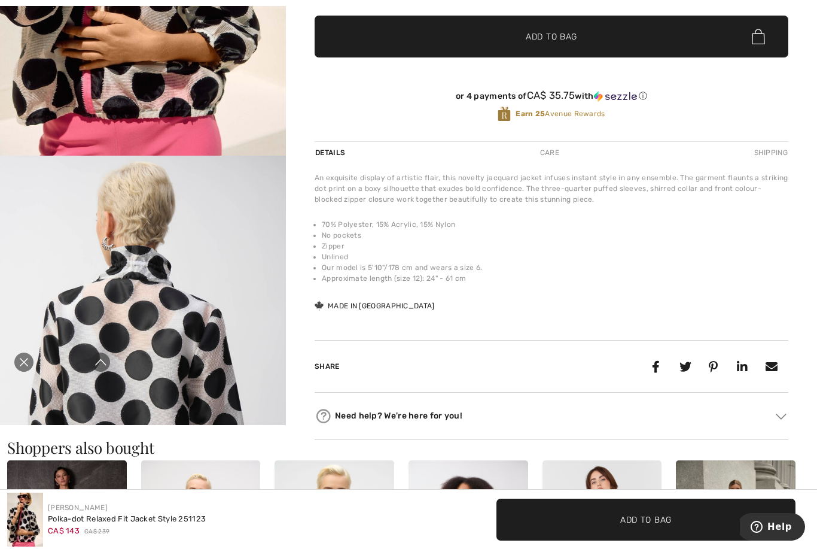 Image resolution: width=817 pixels, height=549 pixels. I want to click on div: Live video shopping, so click(63, 443).